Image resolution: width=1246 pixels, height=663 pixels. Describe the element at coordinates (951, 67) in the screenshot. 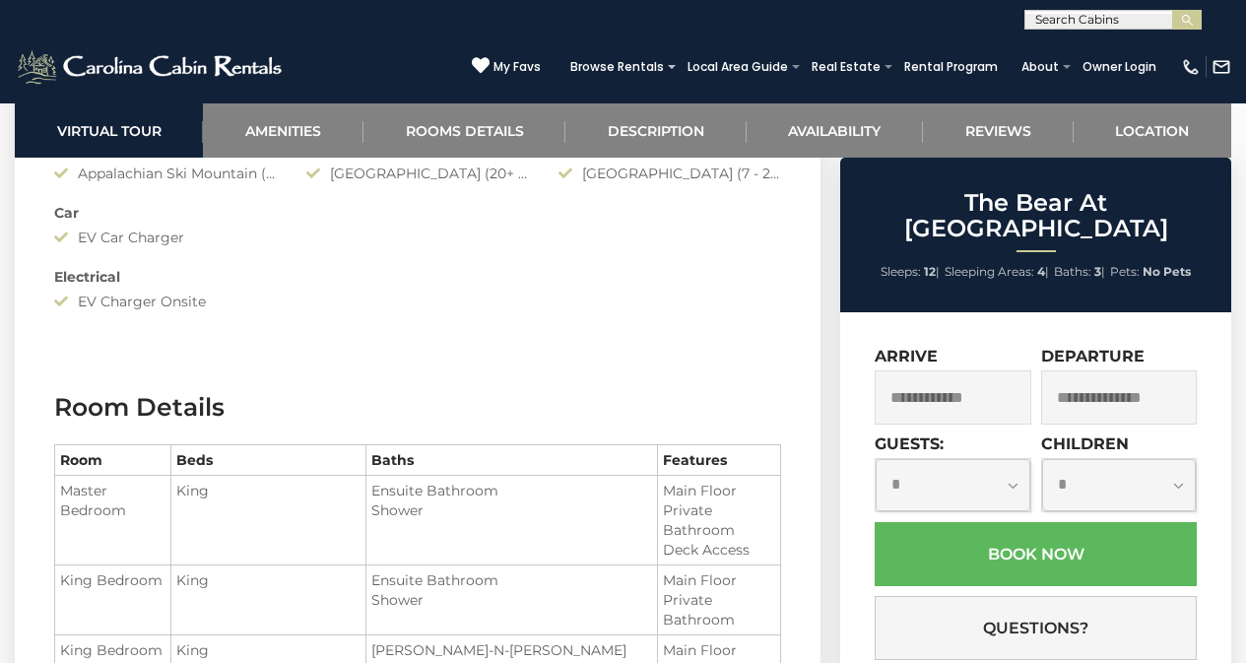

I see `a: Rental Program` at that location.